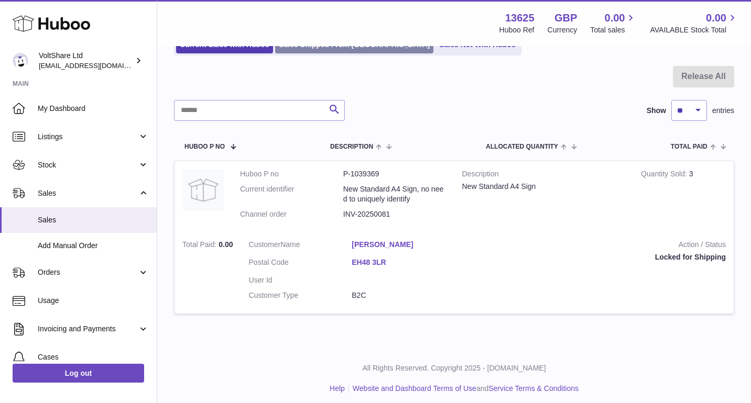 The height and width of the screenshot is (403, 751). Describe the element at coordinates (93, 108) in the screenshot. I see `span: My Dashboard` at that location.